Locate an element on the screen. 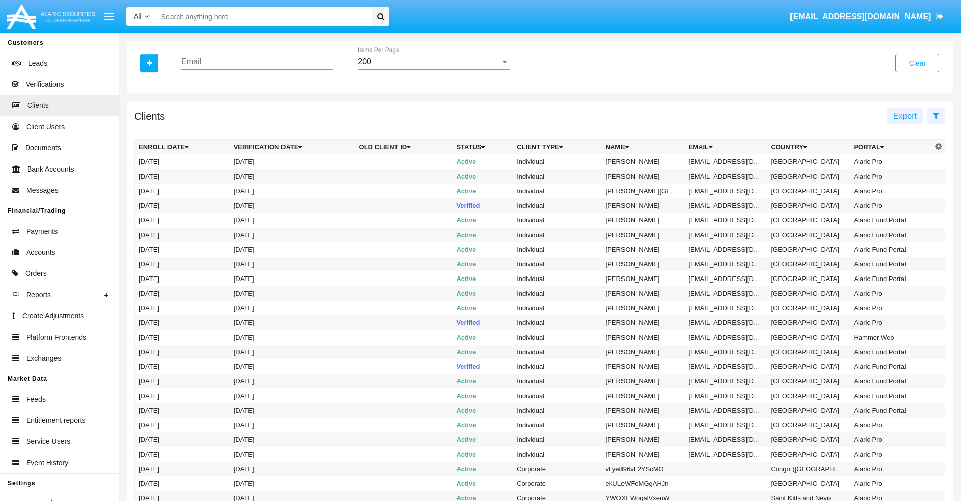 The height and width of the screenshot is (501, 961). span: Clients is located at coordinates (38, 105).